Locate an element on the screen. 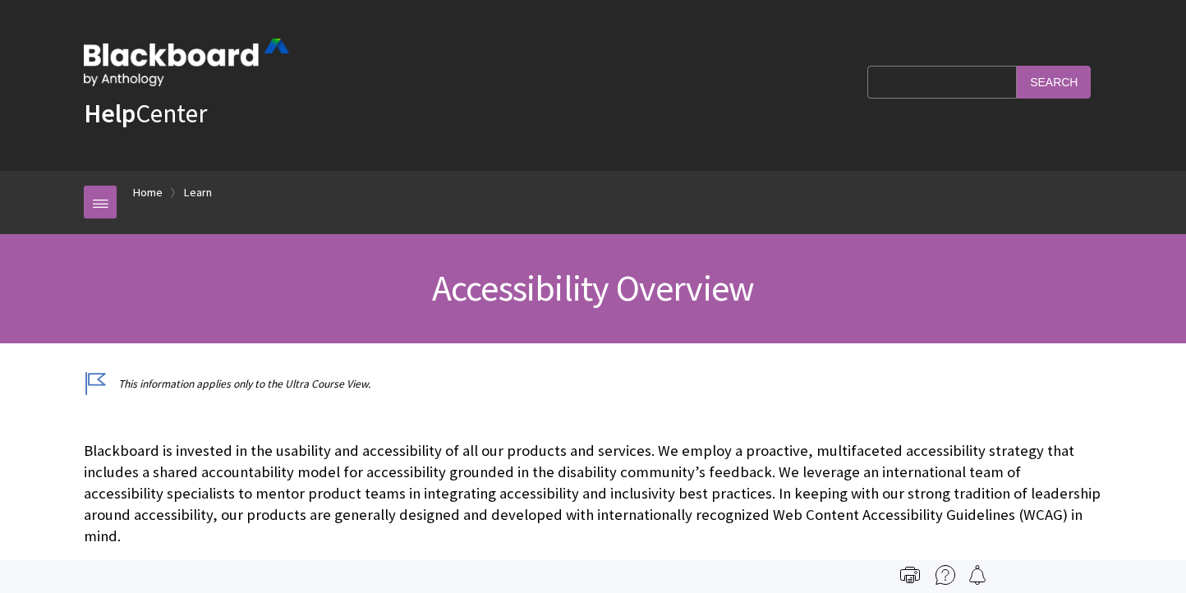  img: More help is located at coordinates (945, 575).